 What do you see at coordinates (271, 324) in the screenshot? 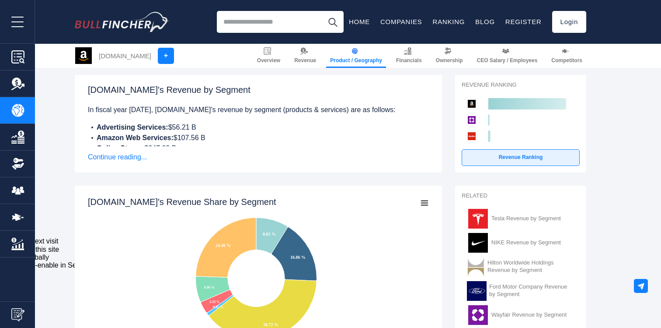
I see `tspan: 38.72 %` at bounding box center [271, 324].